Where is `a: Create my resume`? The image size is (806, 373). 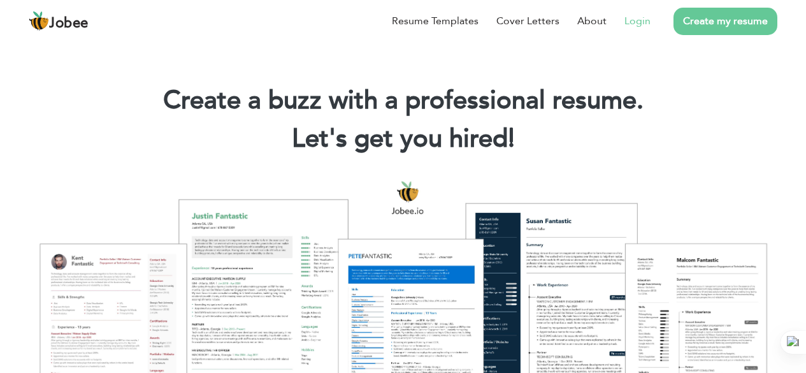
a: Create my resume is located at coordinates (725, 21).